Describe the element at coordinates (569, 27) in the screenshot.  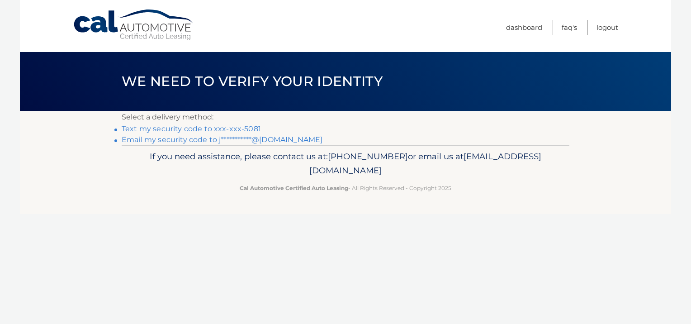
I see `a: FAQ's` at that location.